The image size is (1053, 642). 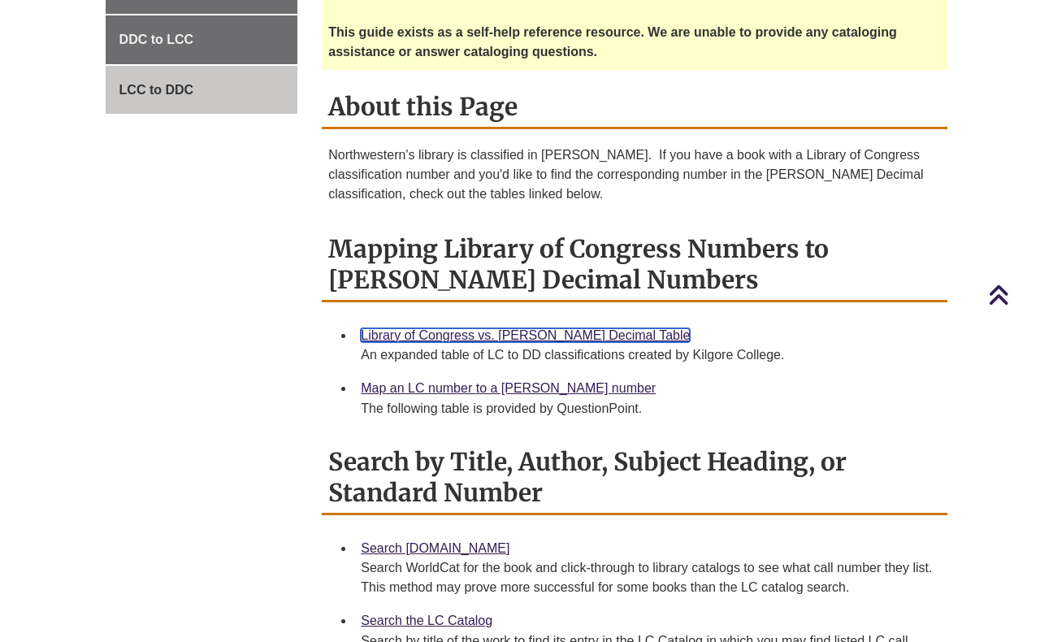 What do you see at coordinates (1018, 294) in the screenshot?
I see `a: Back to Top` at bounding box center [1018, 294].